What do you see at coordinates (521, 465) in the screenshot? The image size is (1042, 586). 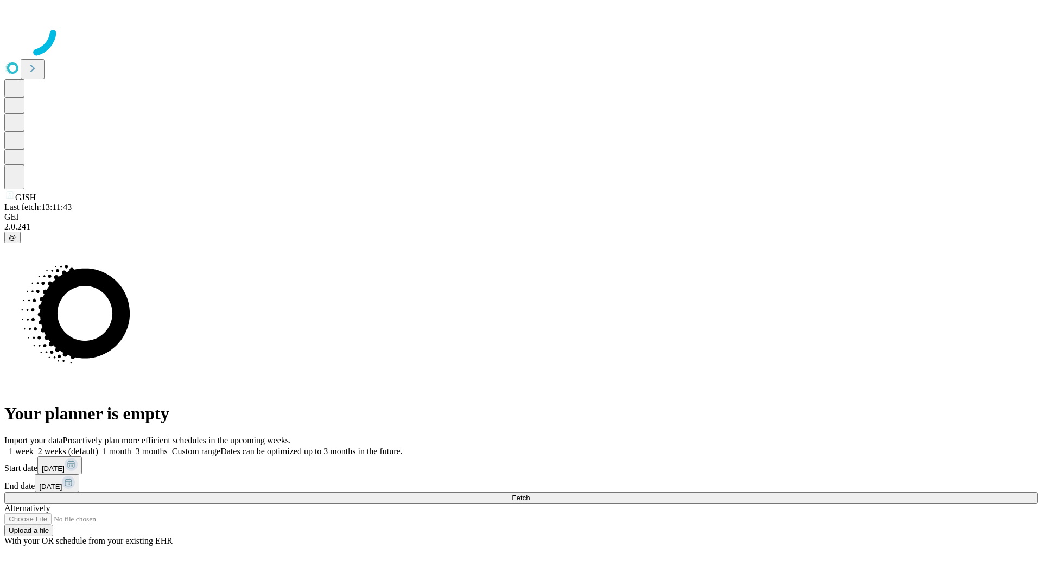 I see `div: Start date` at bounding box center [521, 465].